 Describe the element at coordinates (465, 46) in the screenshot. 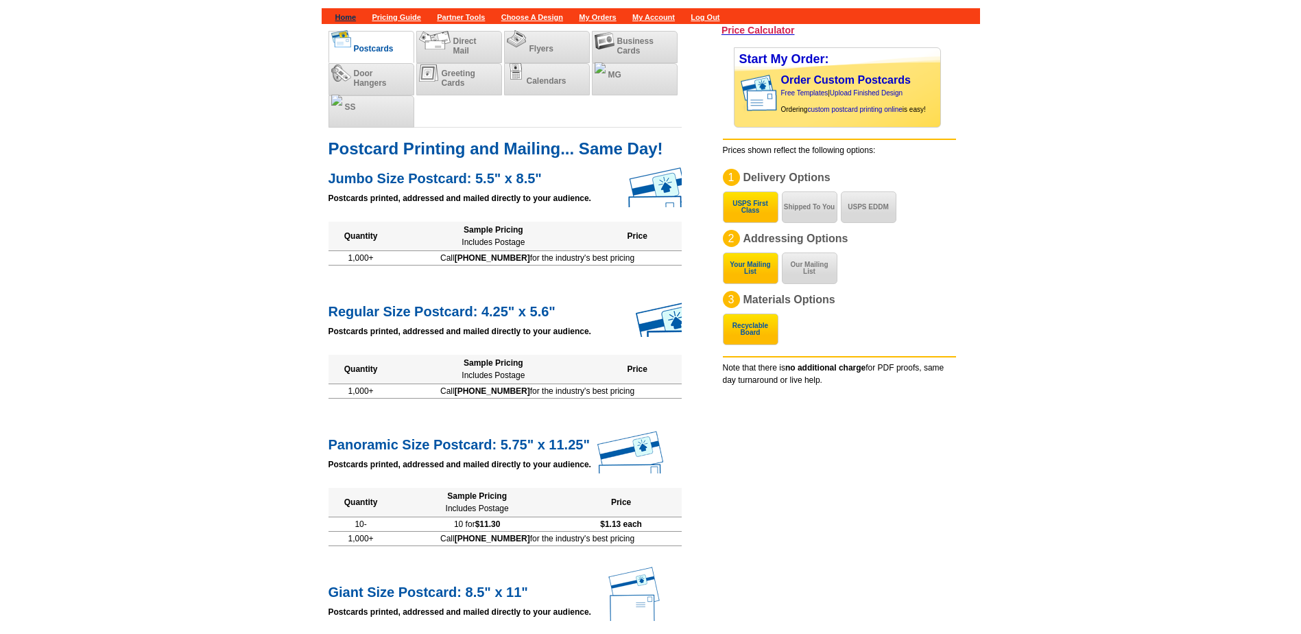

I see `span: Direct Mail` at that location.